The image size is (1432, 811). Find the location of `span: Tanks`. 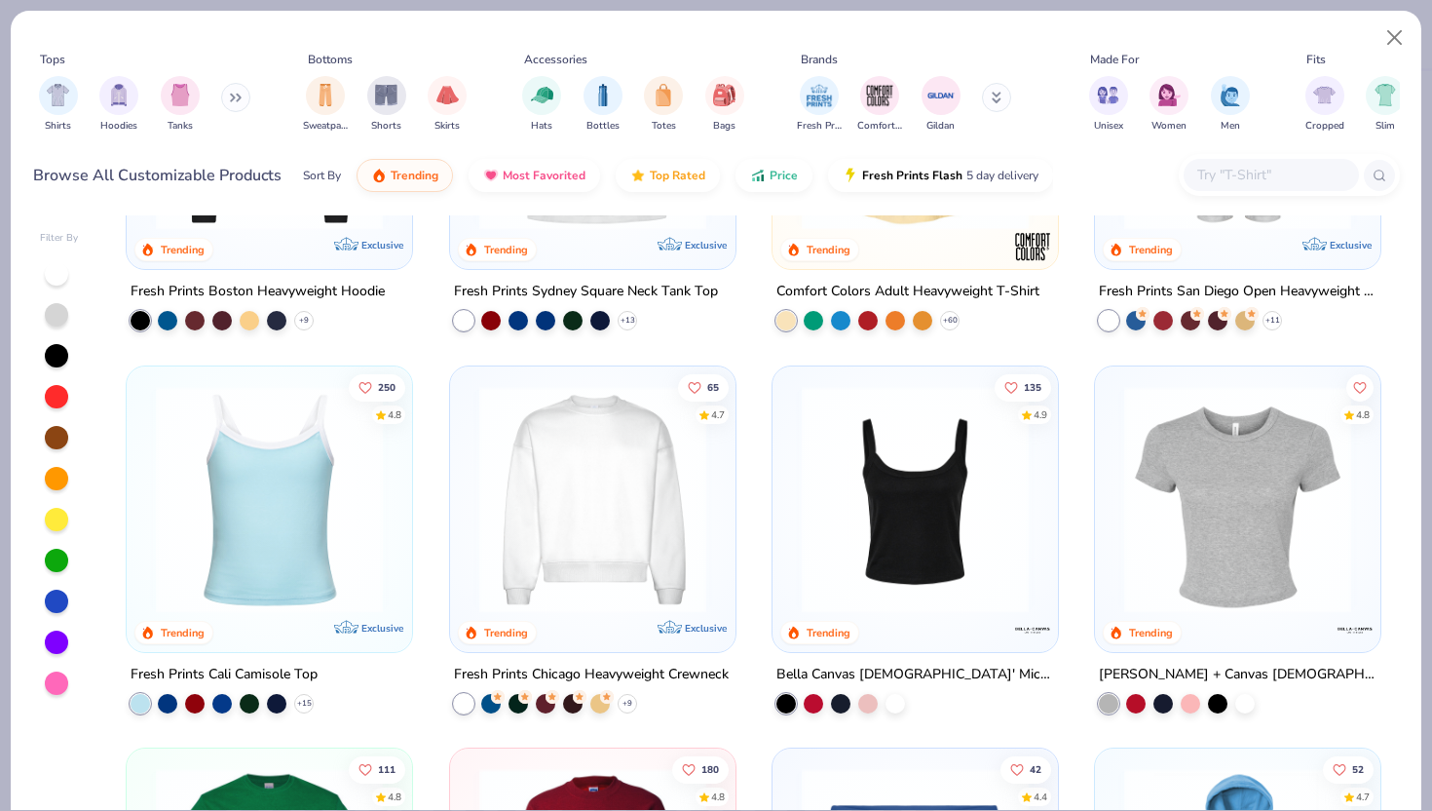

span: Tanks is located at coordinates (180, 126).